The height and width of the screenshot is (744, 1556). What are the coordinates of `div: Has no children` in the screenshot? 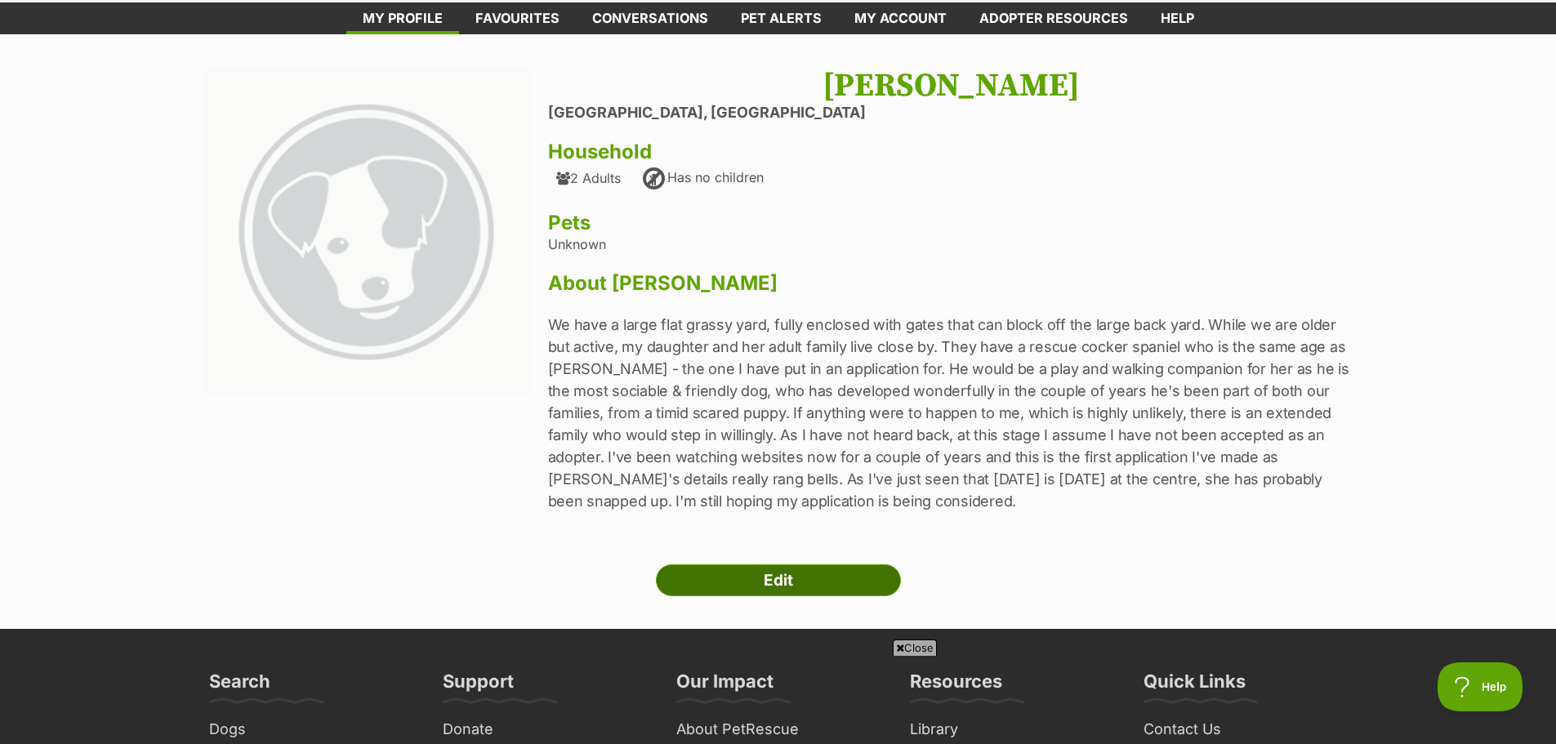 It's located at (703, 179).